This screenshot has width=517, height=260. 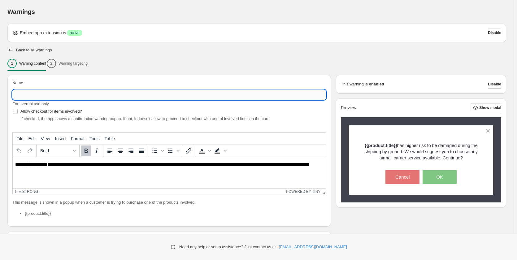 What do you see at coordinates (20, 139) in the screenshot?
I see `span: File` at bounding box center [20, 139].